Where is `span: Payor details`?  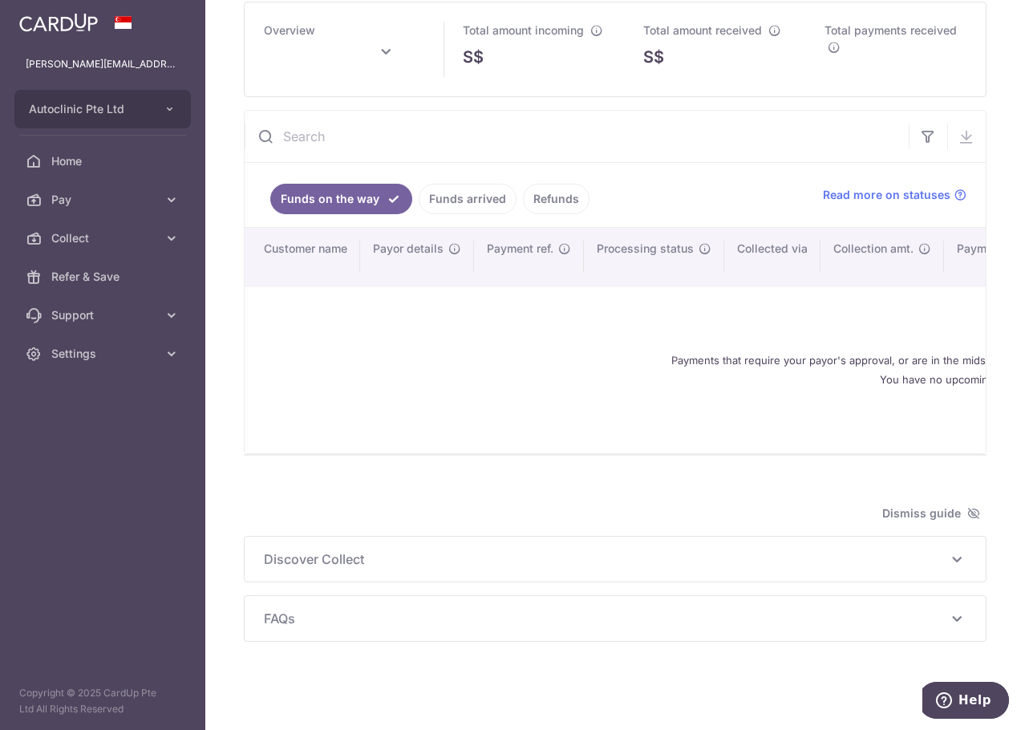
span: Payor details is located at coordinates (408, 249).